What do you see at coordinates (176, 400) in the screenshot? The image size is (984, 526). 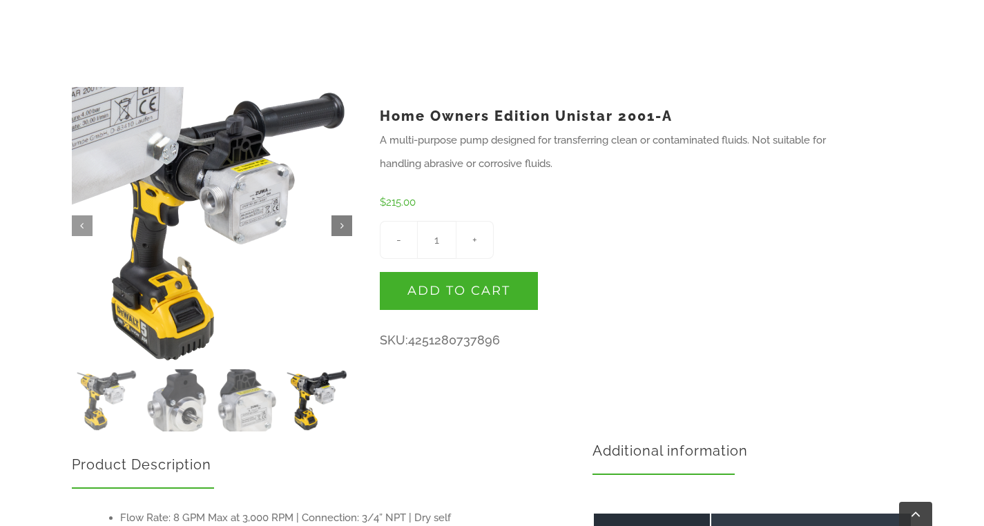 I see `img: 111111100AB-GHT_UNISTAR_2001-A_GHT_back-100x100.png` at bounding box center [176, 400].